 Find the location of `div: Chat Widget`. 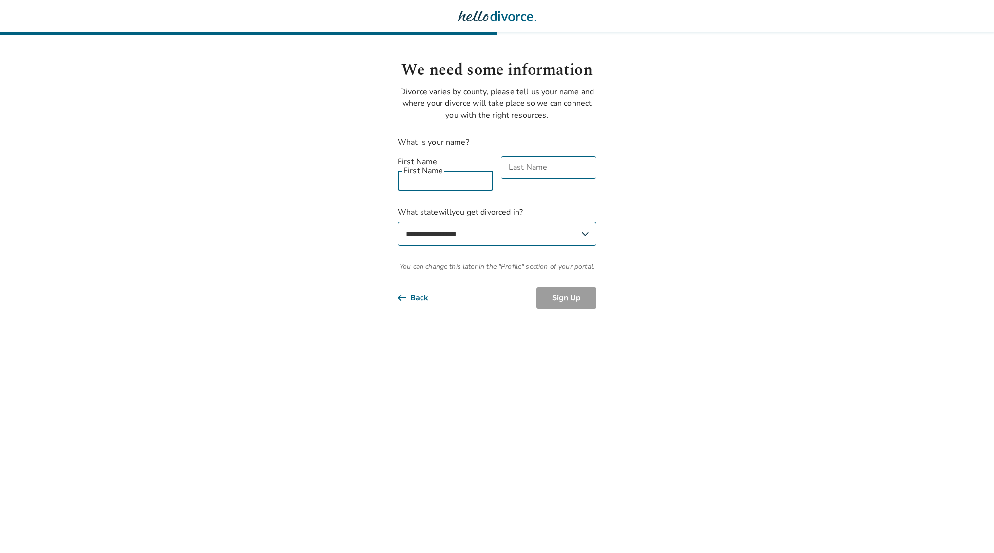

div: Chat Widget is located at coordinates (970, 529).